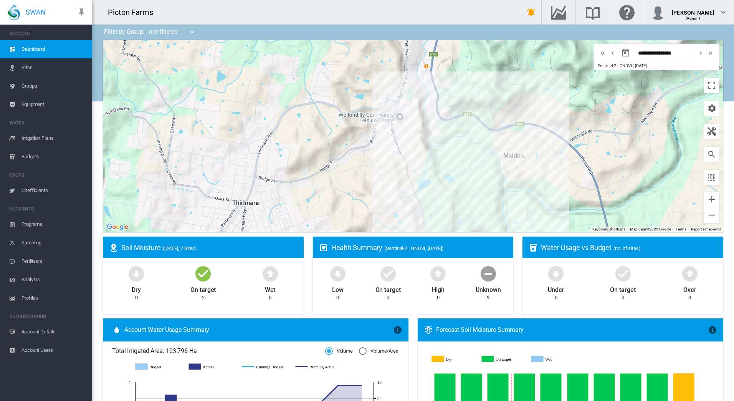  Describe the element at coordinates (454, 359) in the screenshot. I see `g: Dry` at that location.